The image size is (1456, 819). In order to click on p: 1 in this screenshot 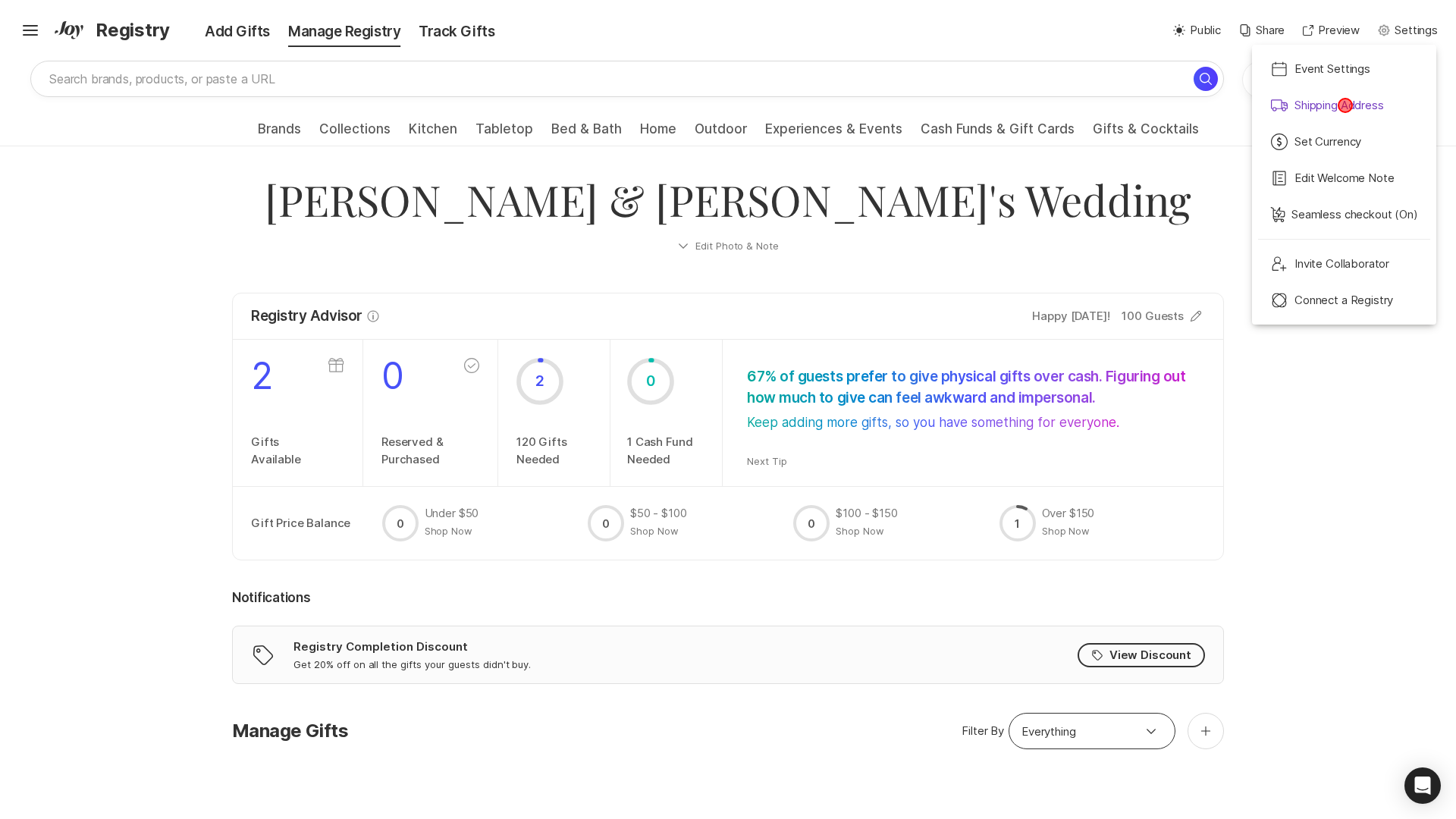, I will do `click(1017, 523)`.